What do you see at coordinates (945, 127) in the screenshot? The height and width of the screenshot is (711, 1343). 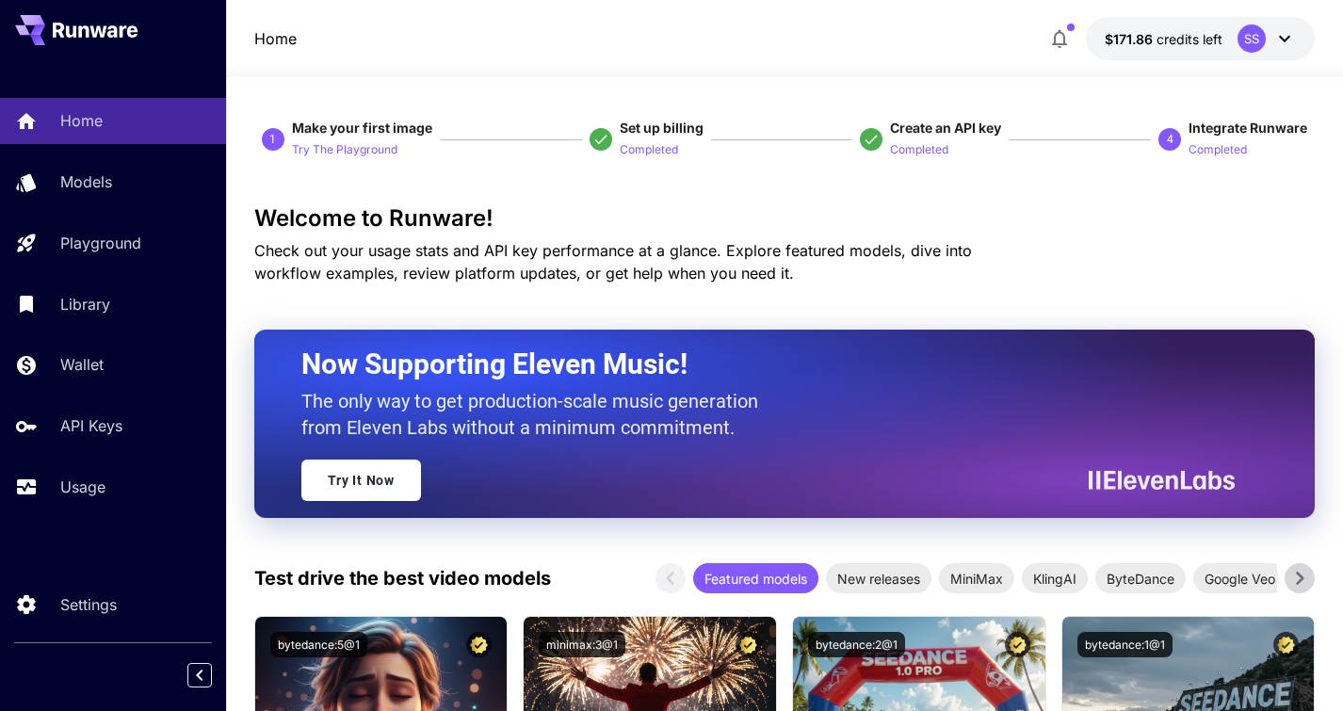 I see `span: Create an API key` at bounding box center [945, 127].